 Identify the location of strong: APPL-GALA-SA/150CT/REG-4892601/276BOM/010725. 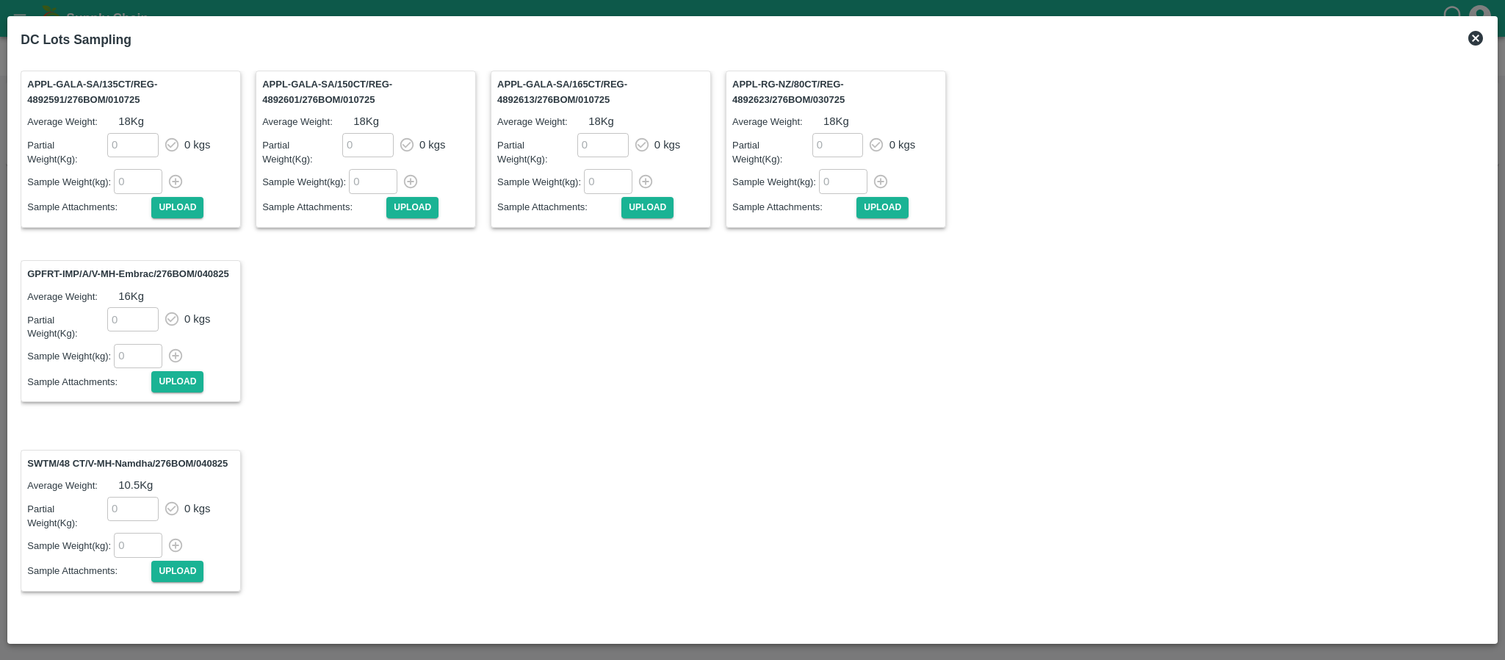
(327, 91).